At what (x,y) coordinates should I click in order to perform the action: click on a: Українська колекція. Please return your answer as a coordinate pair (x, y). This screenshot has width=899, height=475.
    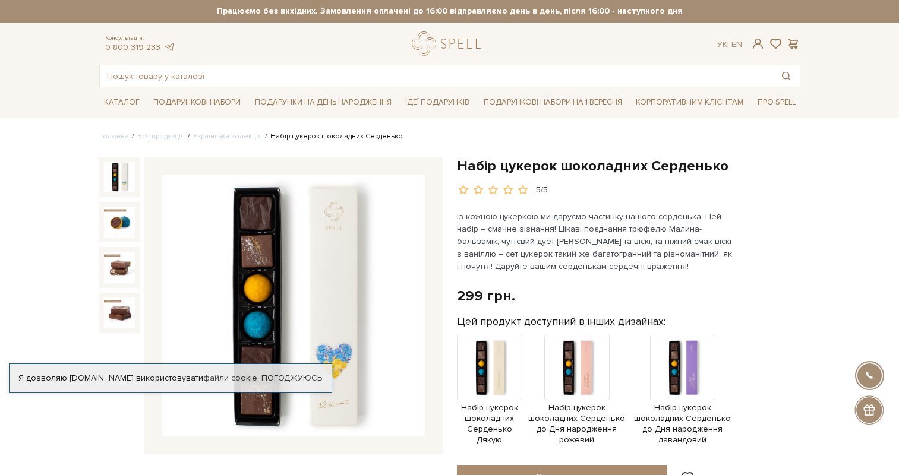
    Looking at the image, I should click on (227, 136).